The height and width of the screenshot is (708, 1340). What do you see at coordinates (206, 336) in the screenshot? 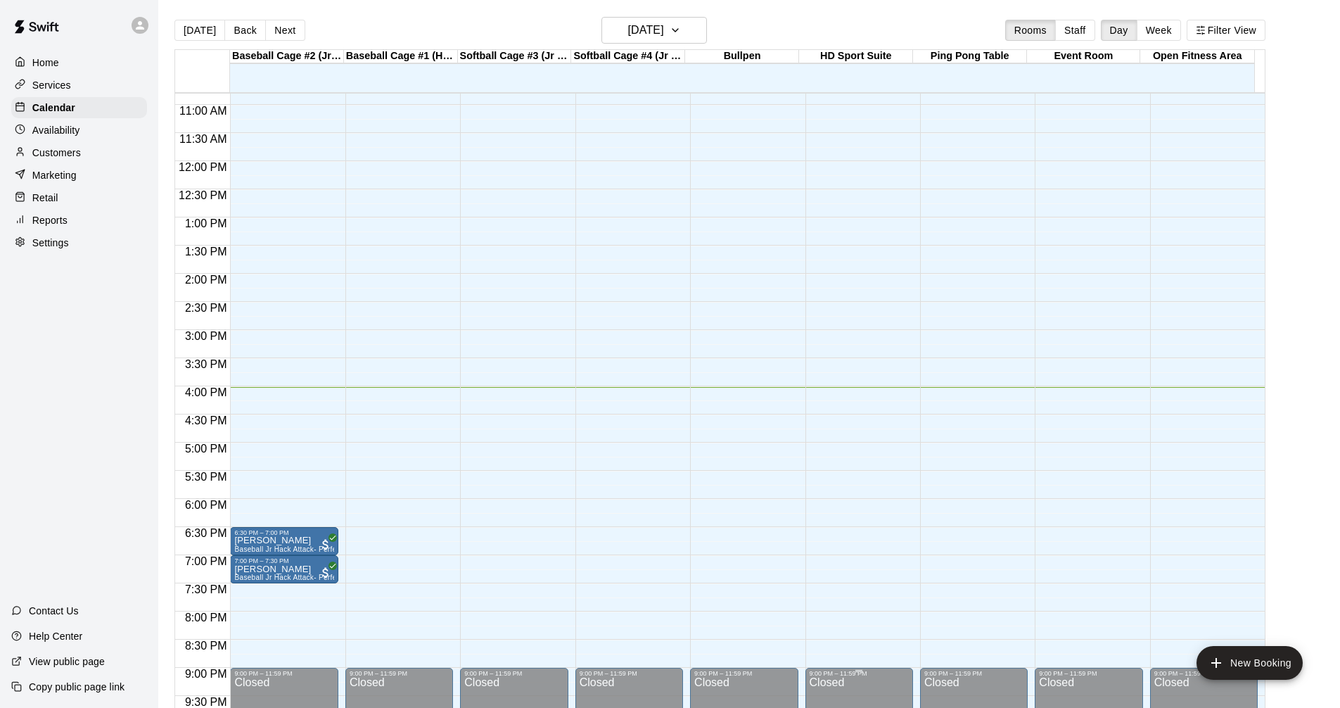
I see `span: 3:00 PM` at bounding box center [206, 336].